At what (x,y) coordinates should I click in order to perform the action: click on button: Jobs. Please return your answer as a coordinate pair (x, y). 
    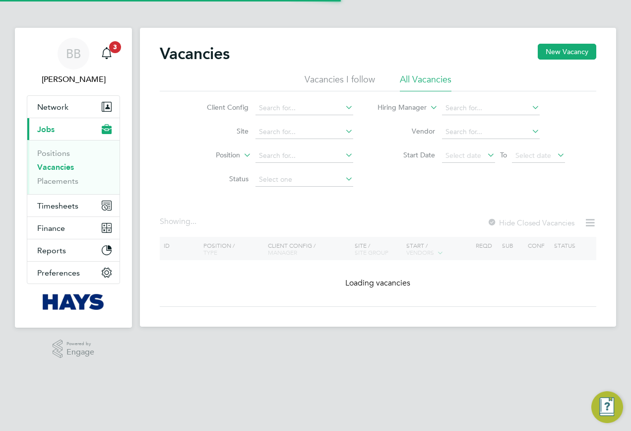
    Looking at the image, I should click on (73, 129).